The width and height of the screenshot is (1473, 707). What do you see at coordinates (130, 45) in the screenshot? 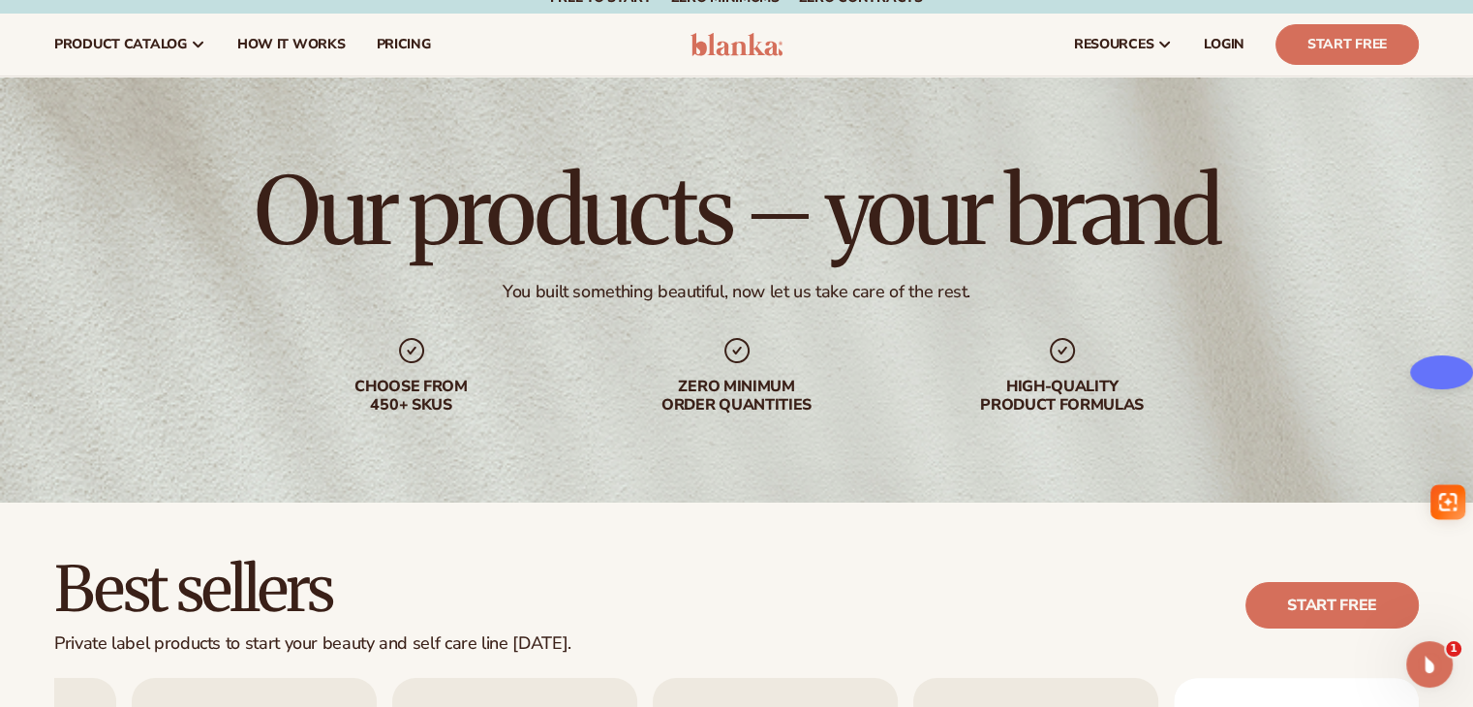
I see `a: product catalog` at bounding box center [130, 45].